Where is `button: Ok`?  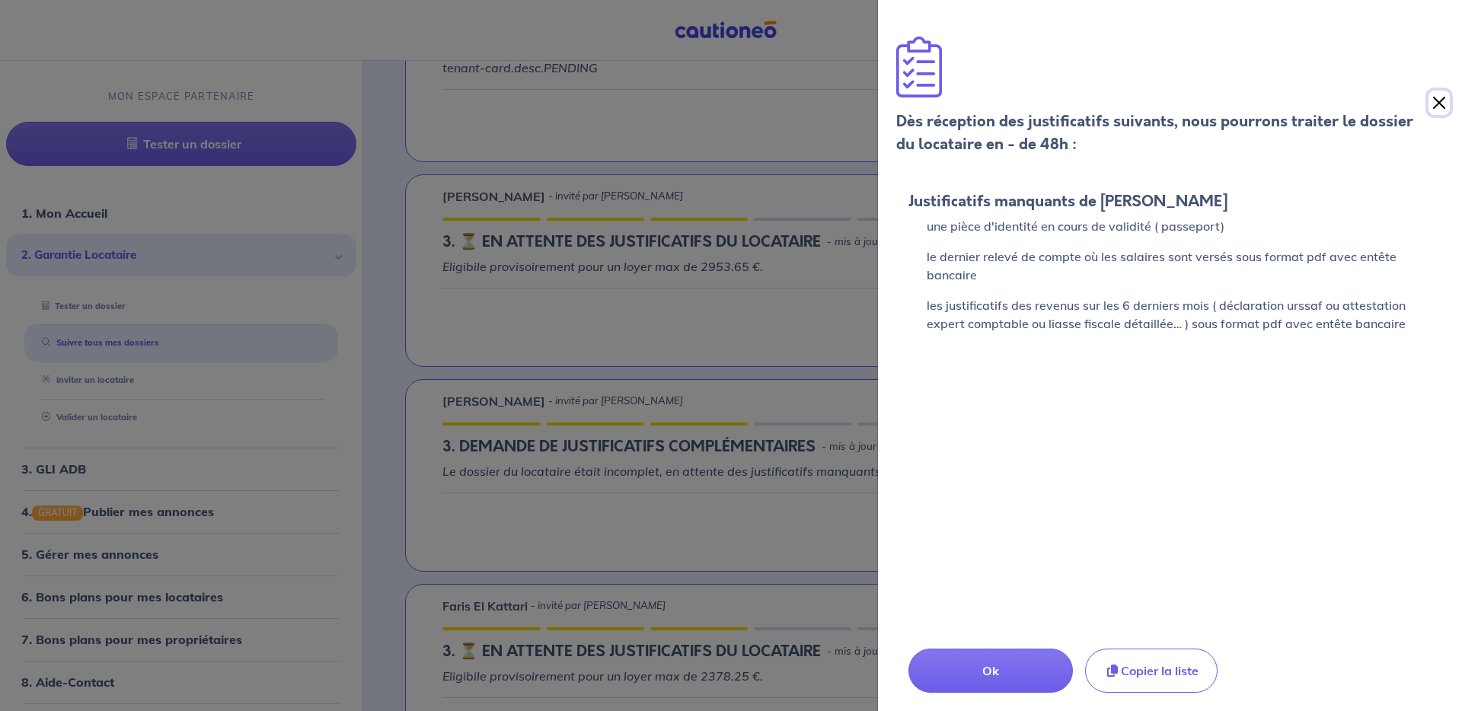 button: Ok is located at coordinates (990, 671).